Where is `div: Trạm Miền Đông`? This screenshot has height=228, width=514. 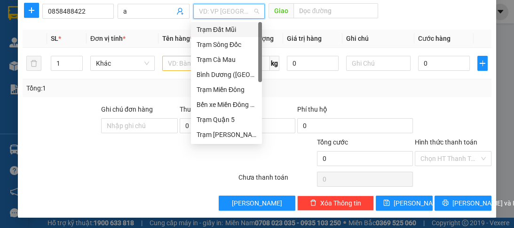 div: Trạm Miền Đông is located at coordinates (226, 90).